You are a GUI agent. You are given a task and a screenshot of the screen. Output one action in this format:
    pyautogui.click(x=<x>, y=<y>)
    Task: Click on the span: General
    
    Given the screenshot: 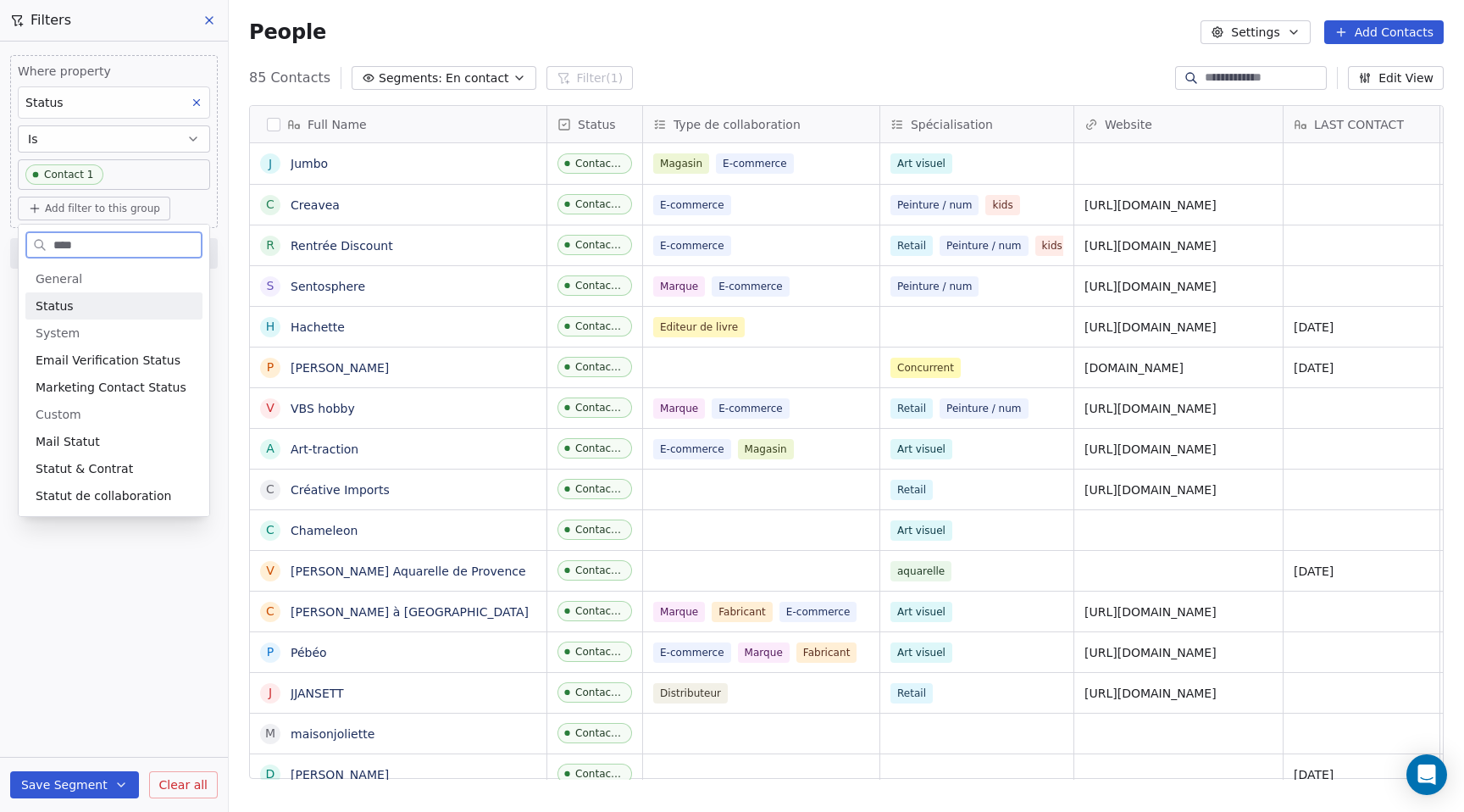 What is the action you would take?
    pyautogui.click(x=58, y=279)
    